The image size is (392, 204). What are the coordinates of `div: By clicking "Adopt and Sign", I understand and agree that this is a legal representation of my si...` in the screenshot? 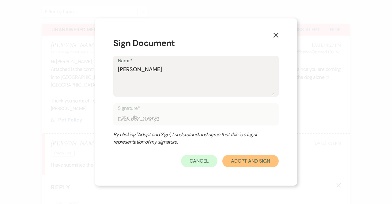 It's located at (190, 138).